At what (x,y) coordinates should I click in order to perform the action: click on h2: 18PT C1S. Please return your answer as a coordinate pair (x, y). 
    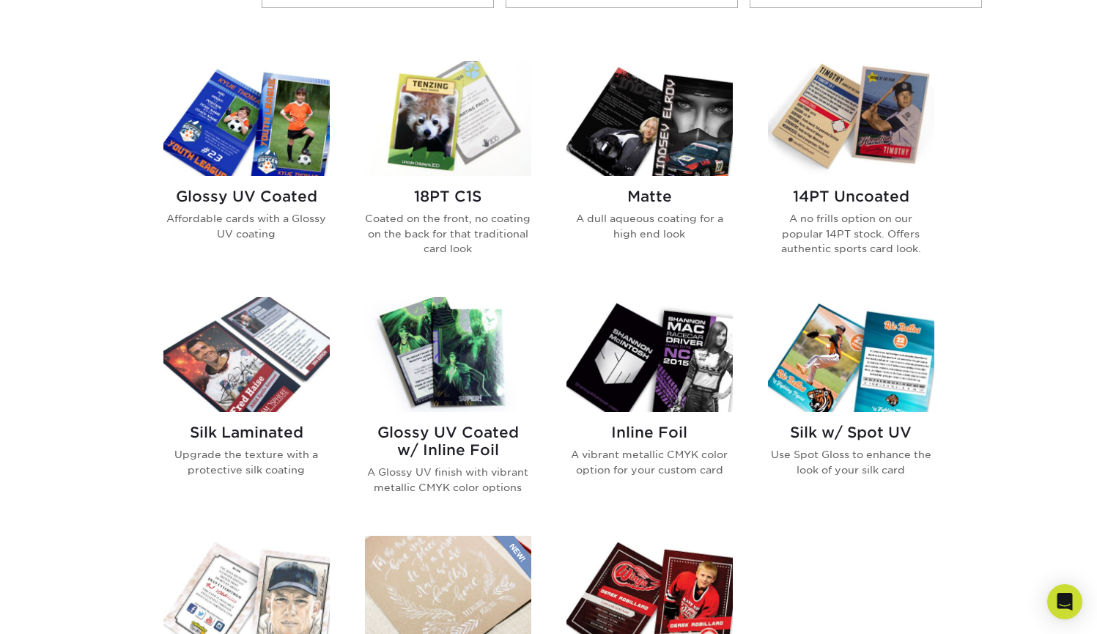
    Looking at the image, I should click on (448, 196).